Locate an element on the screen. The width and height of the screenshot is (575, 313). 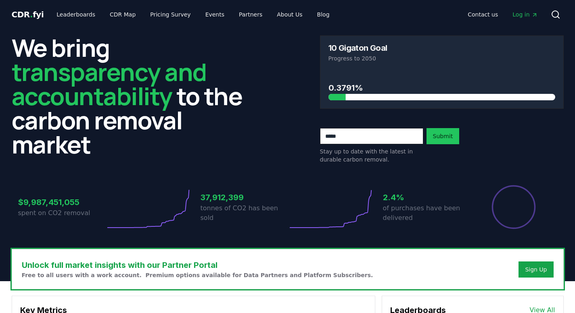
p: Progress to 2050 is located at coordinates (442, 58).